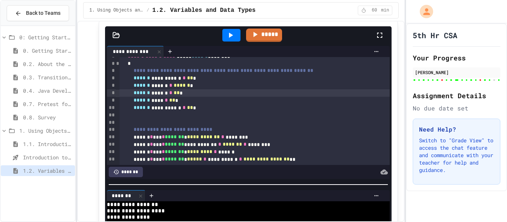 The width and height of the screenshot is (507, 222). I want to click on span: 0. Getting Started, so click(47, 50).